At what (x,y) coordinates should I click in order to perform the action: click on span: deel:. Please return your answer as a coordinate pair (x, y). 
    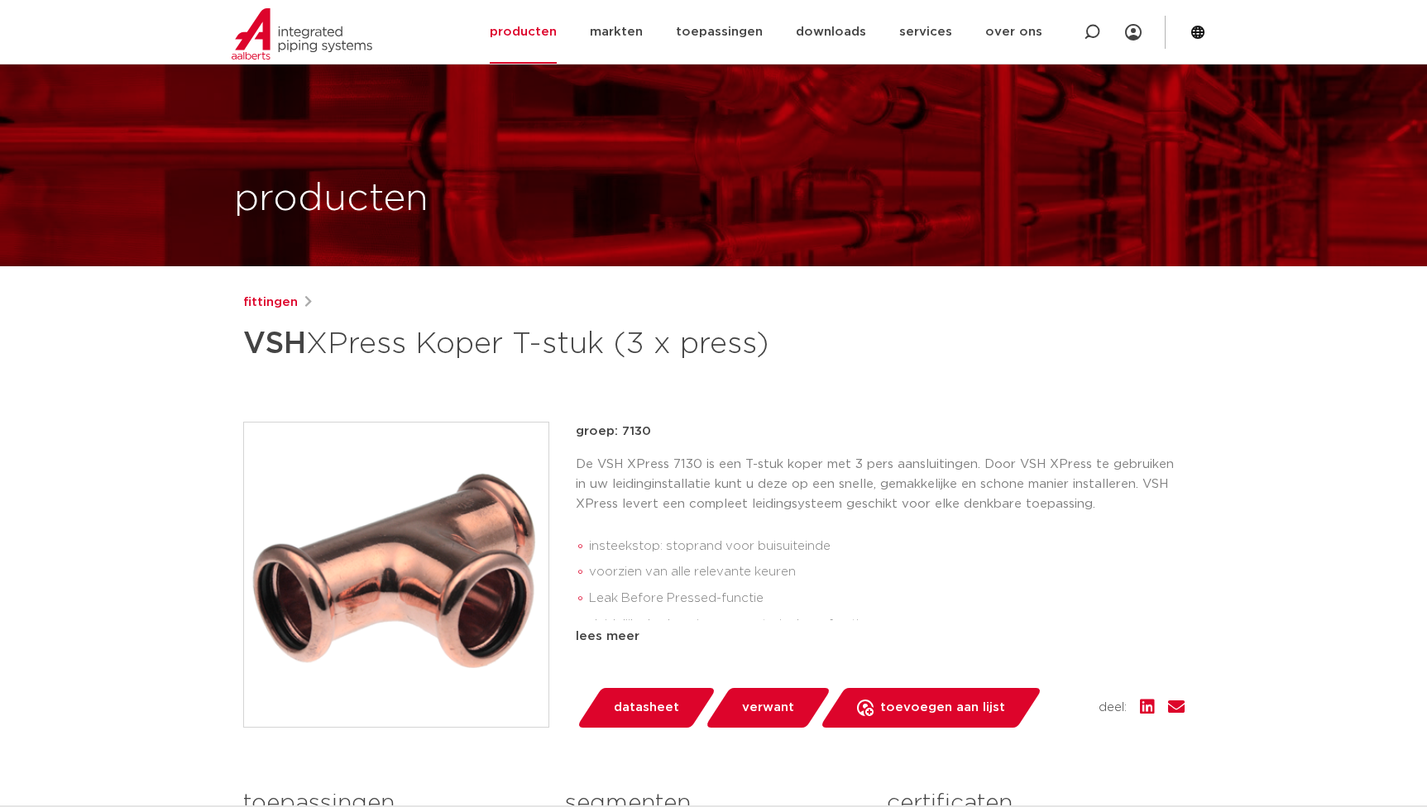
    Looking at the image, I should click on (1113, 708).